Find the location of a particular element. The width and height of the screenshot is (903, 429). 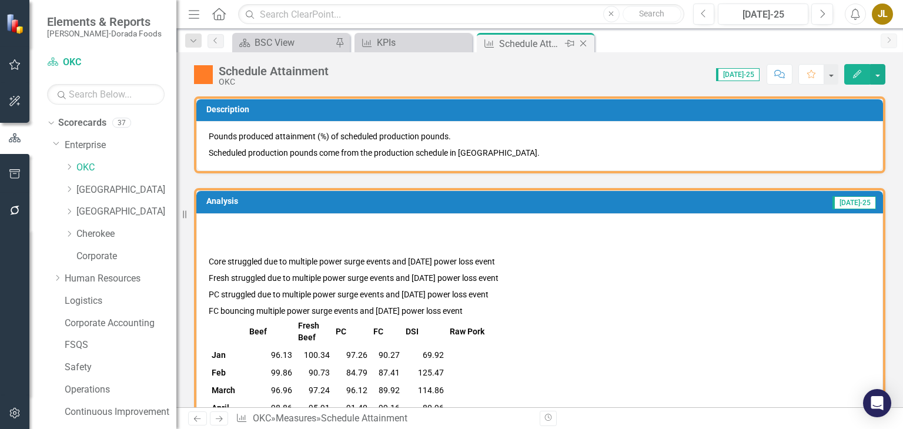

a: Corporate Accounting is located at coordinates (120, 323).